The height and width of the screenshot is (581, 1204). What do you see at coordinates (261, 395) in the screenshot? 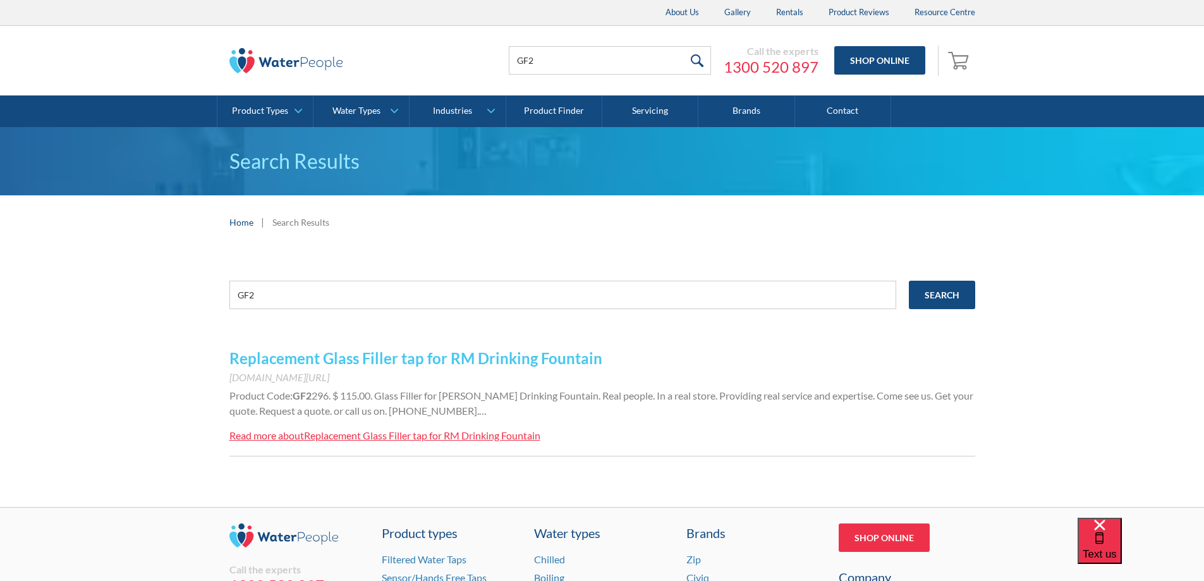
I see `span: Product Code:` at bounding box center [261, 395].